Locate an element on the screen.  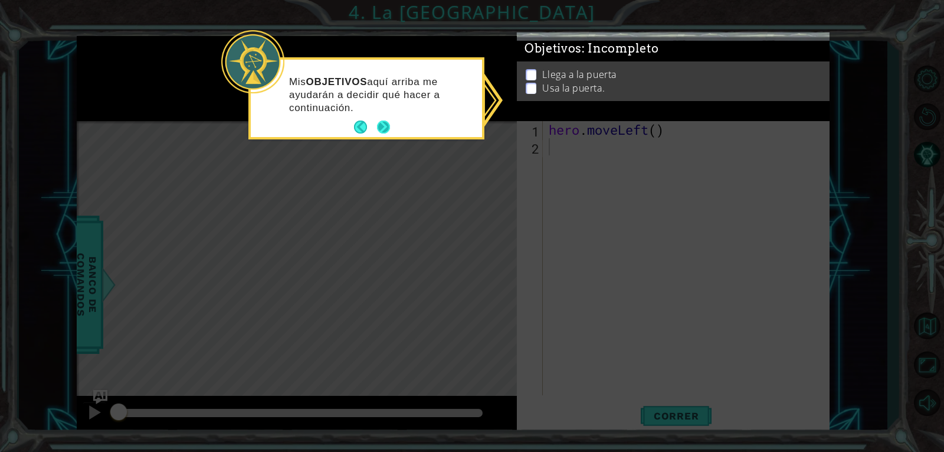
p: Mis aquí arriba me ayudarán a decidir qué hacer a continuación. is located at coordinates (381, 95).